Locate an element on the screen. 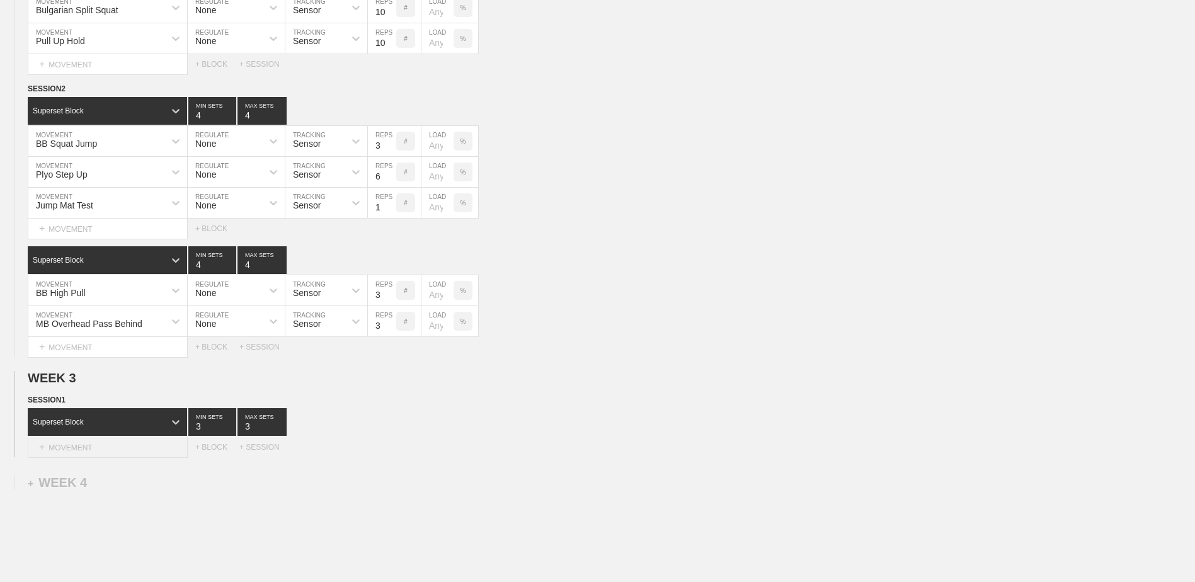 The width and height of the screenshot is (1195, 582). div: Jump Mat Test is located at coordinates (64, 205).